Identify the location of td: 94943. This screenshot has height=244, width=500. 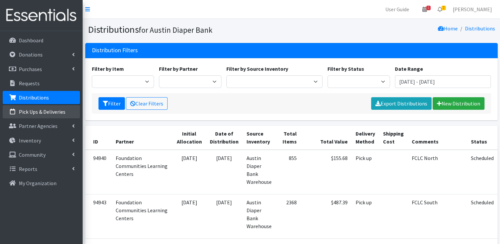
(98, 216).